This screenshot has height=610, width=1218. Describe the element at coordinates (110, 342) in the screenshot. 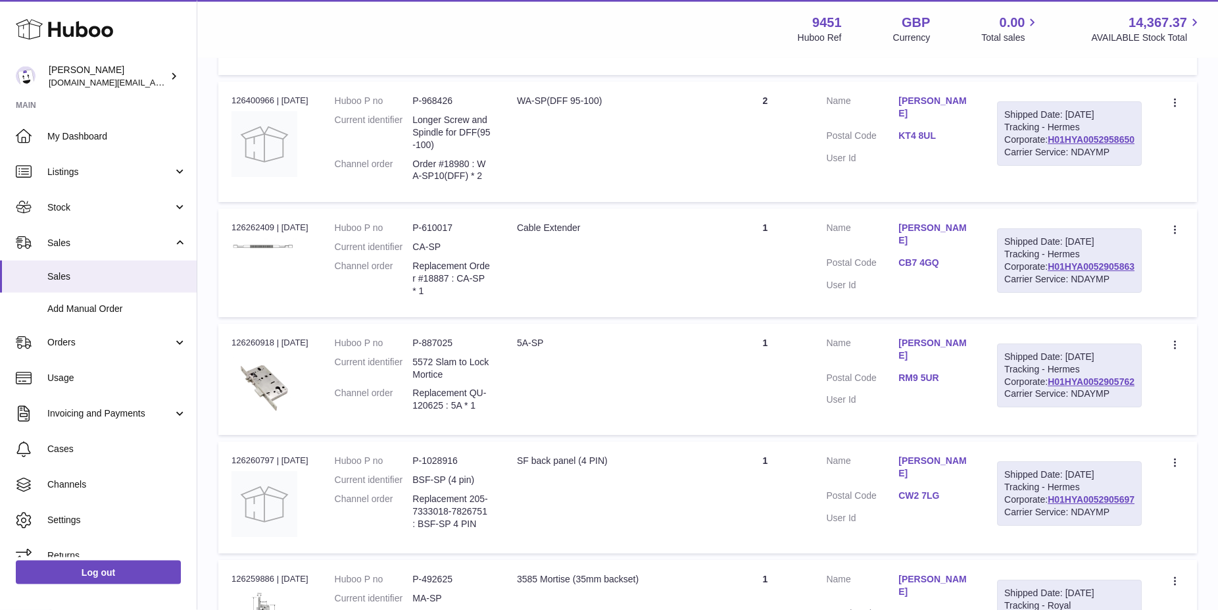

I see `span: Orders` at that location.